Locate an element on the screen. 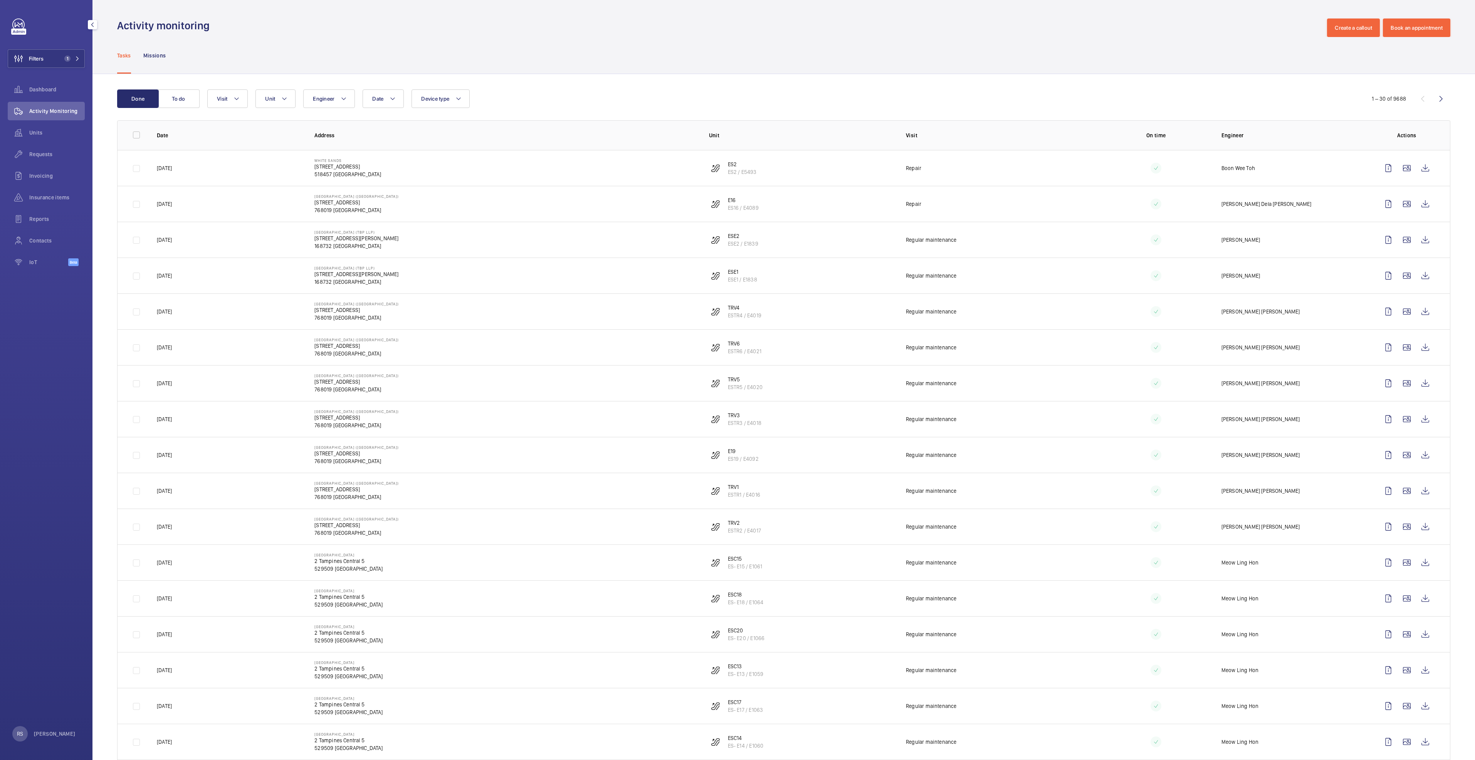 The image size is (1475, 760). span: Insurance items is located at coordinates (57, 197).